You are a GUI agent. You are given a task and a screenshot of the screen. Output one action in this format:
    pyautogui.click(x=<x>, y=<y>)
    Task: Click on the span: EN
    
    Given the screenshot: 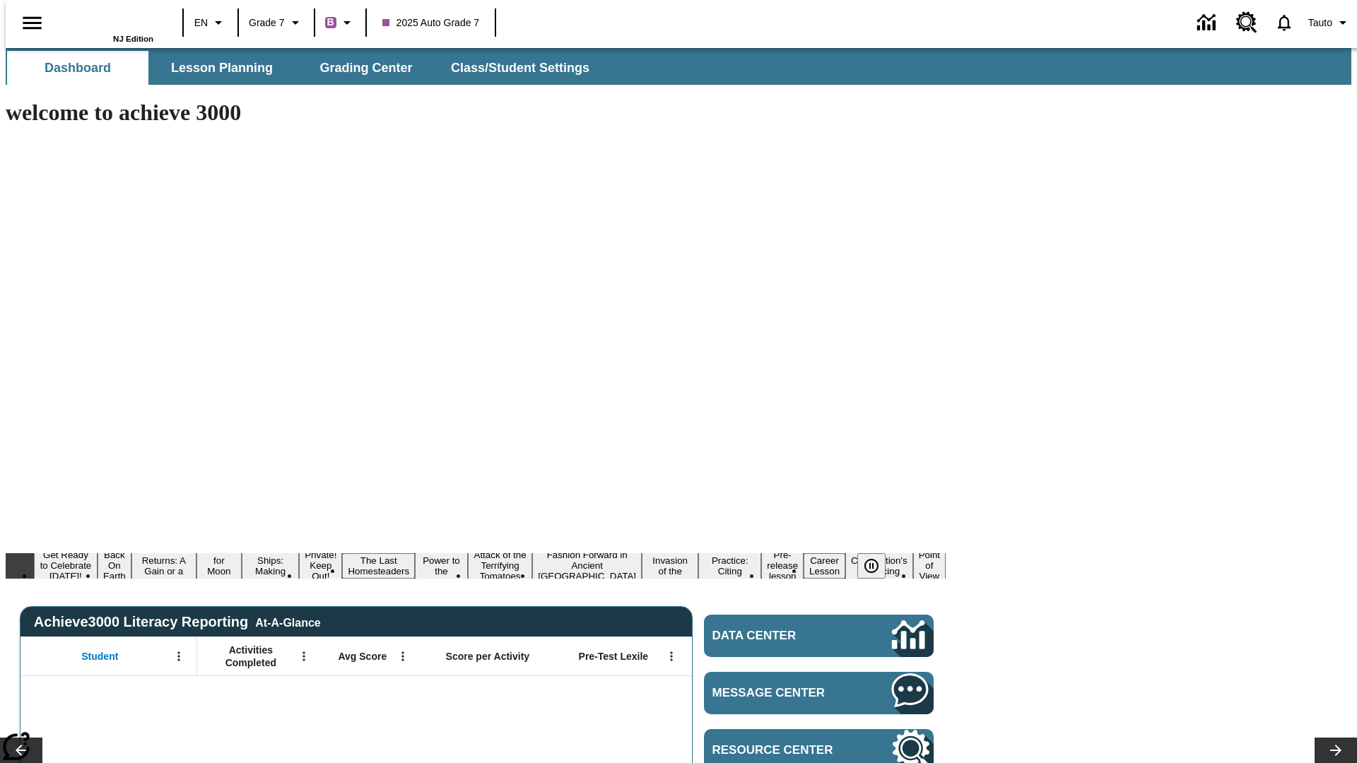 What is the action you would take?
    pyautogui.click(x=201, y=23)
    